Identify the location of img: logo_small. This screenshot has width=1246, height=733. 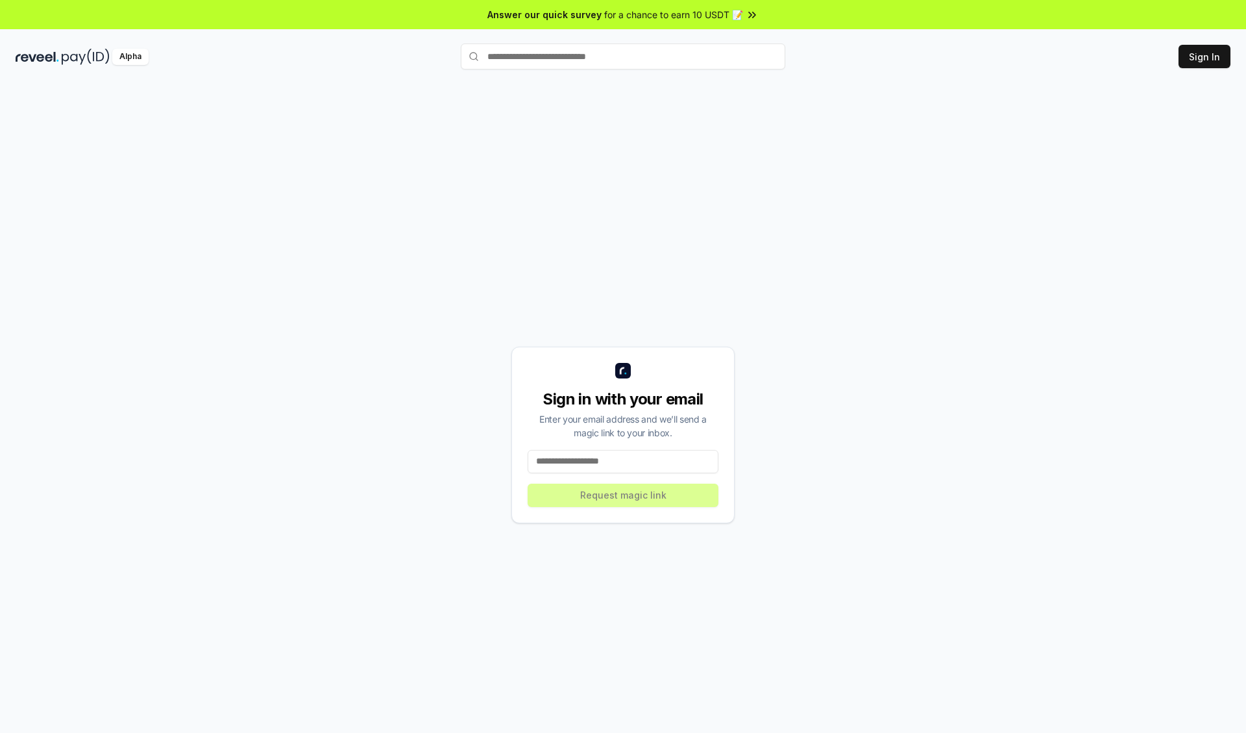
(623, 371).